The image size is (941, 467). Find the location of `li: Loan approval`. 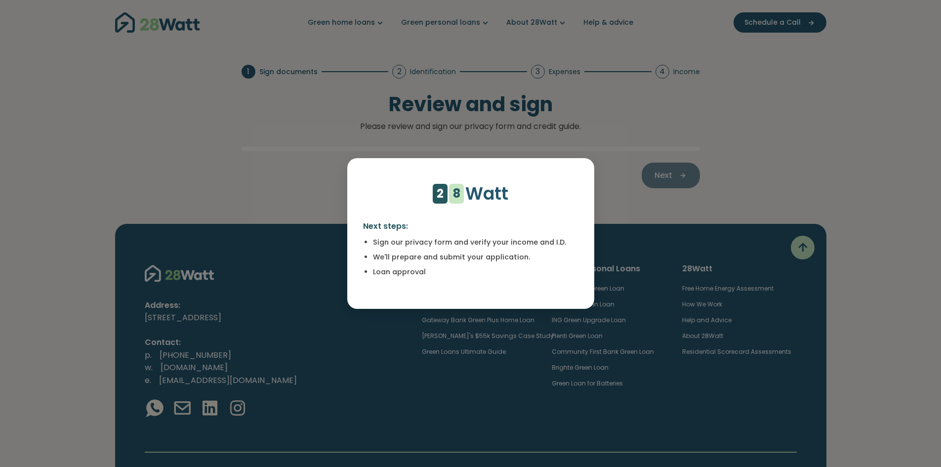

li: Loan approval is located at coordinates (476, 272).